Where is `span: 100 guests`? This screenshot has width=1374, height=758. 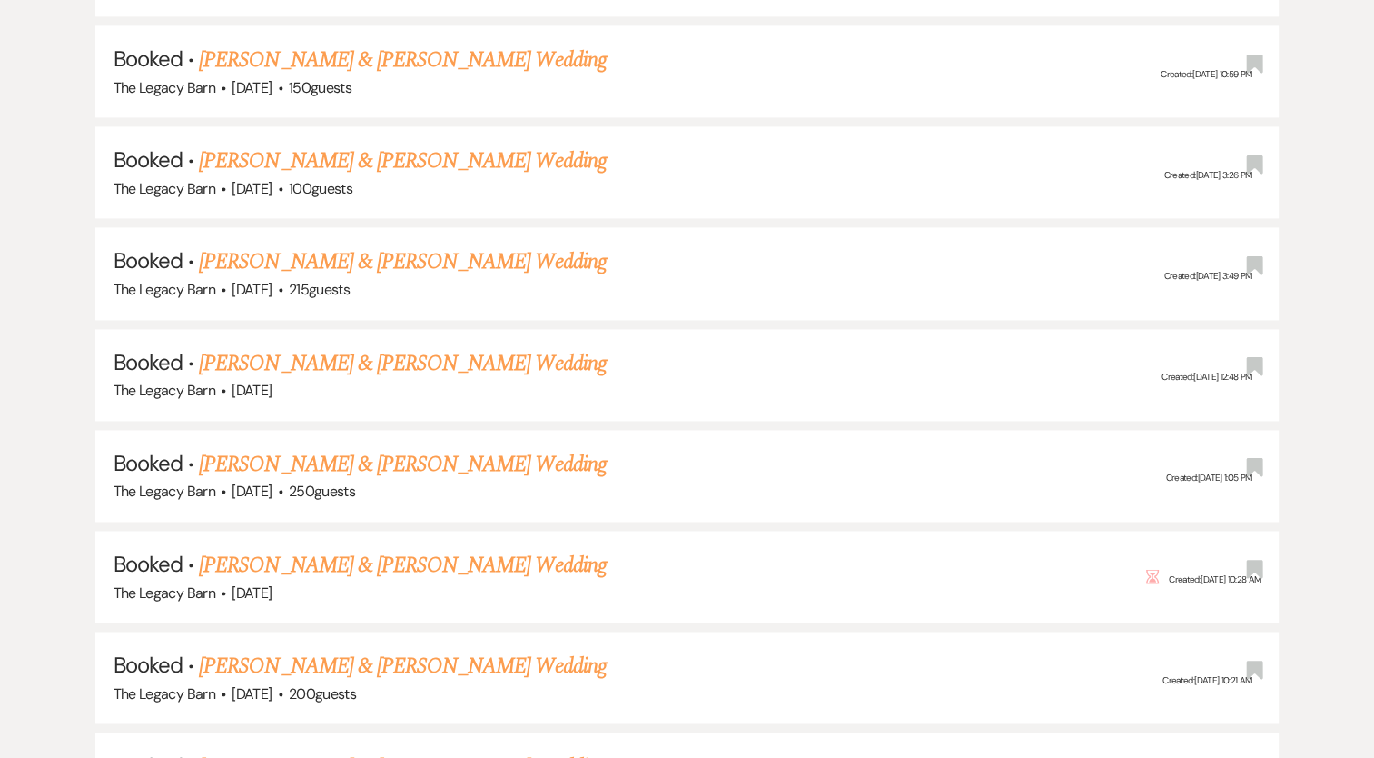
span: 100 guests is located at coordinates (321, 188).